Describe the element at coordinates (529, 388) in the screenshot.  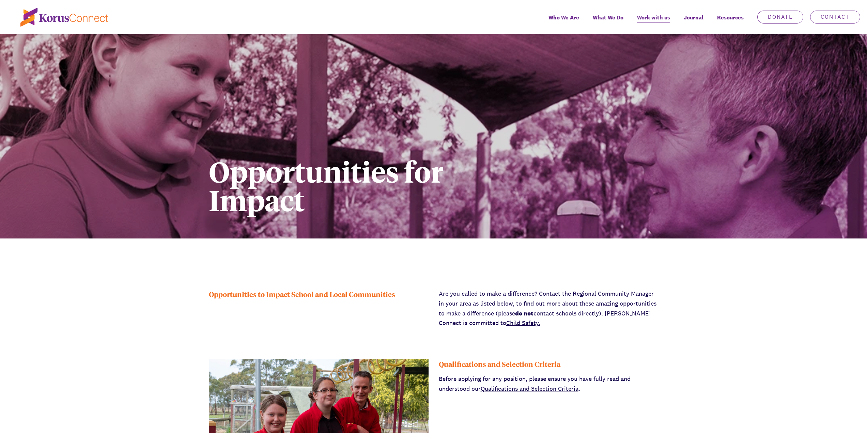
I see `a: Qualifications and Selection Criteria` at that location.